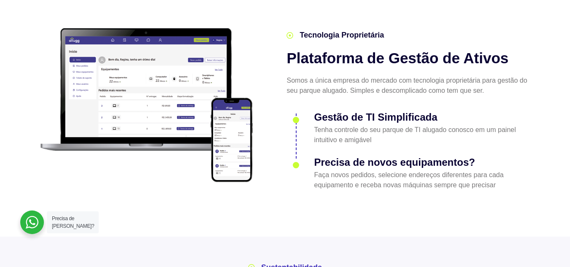 This screenshot has width=570, height=267. I want to click on p: Tenha controle do seu parque de TI alugado conosco em um painel intuitivo e amigável, so click(422, 135).